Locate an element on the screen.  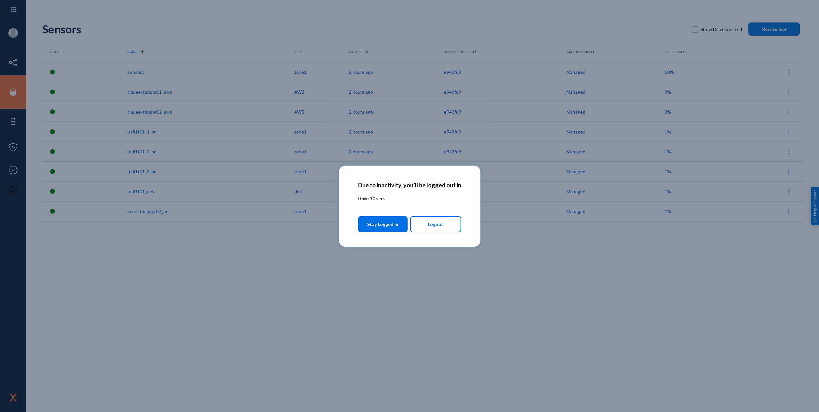
span: Logout is located at coordinates (436, 224).